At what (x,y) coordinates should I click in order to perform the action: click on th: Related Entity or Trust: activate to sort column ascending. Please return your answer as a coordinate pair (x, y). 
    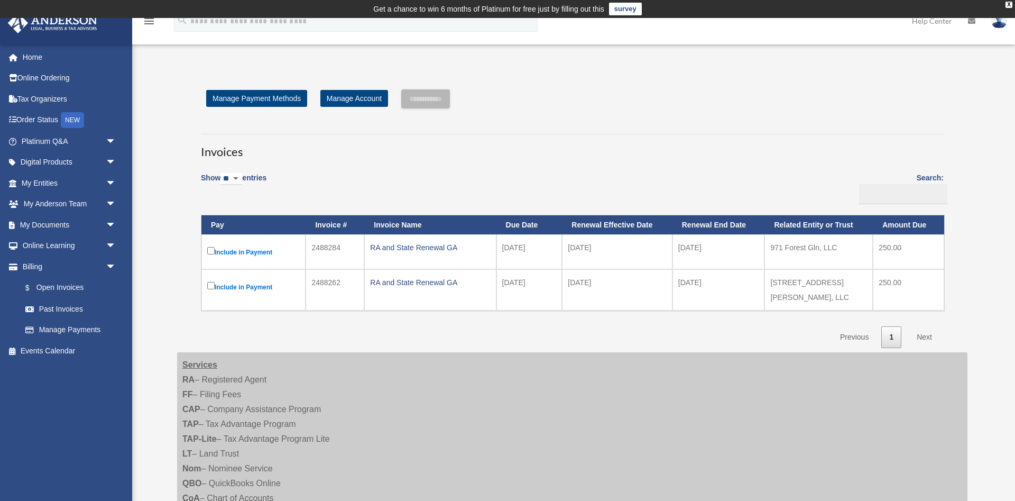
    Looking at the image, I should click on (818, 225).